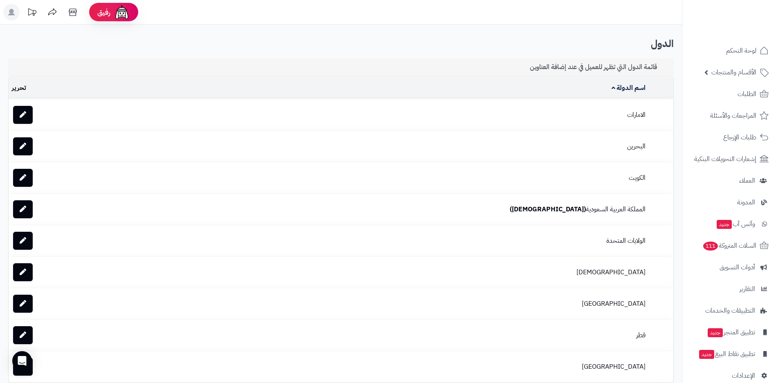  Describe the element at coordinates (744, 376) in the screenshot. I see `span: الإعدادات` at that location.